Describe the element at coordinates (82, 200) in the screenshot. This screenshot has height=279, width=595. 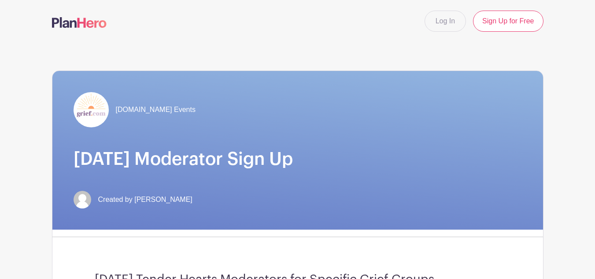
I see `img: default-ce2991bfa6775e67f084385cd625a349d9dcbb7a52a09fb2fda1e96e2d18dcdb.png` at that location.